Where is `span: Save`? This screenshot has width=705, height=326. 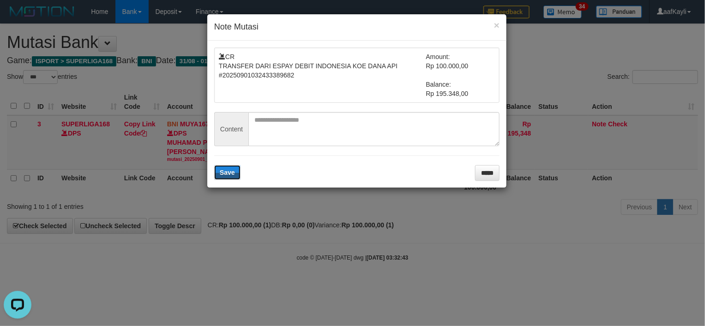
span: Save is located at coordinates (227, 173).